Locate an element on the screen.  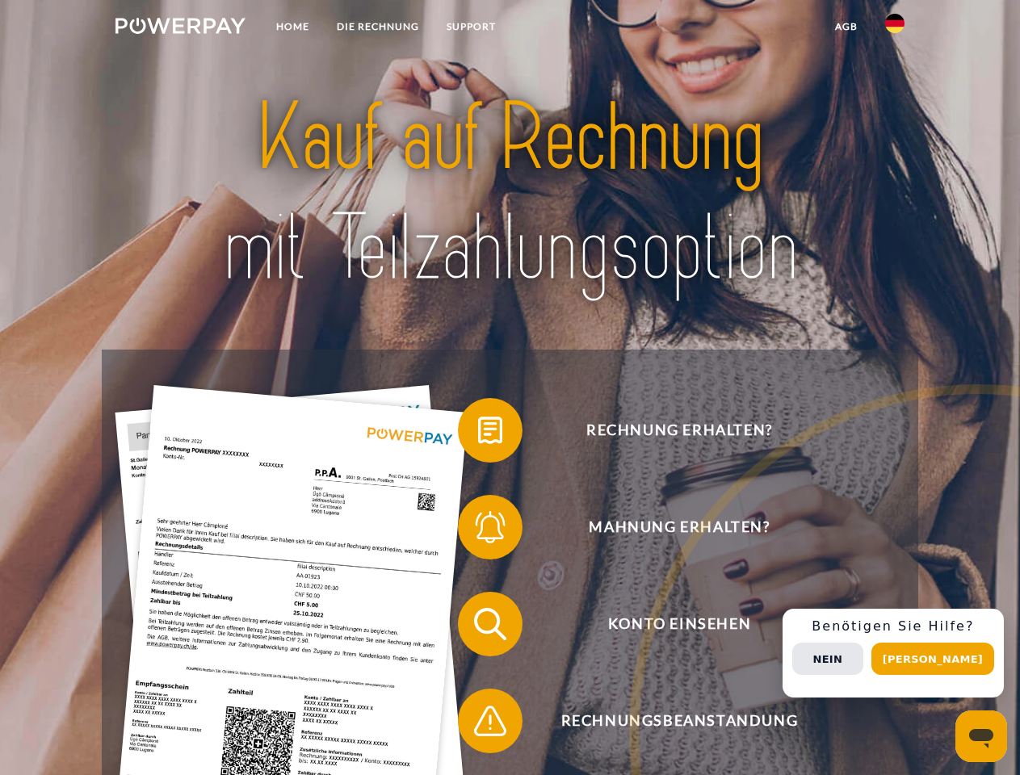
a: Konto einsehen is located at coordinates (668, 624).